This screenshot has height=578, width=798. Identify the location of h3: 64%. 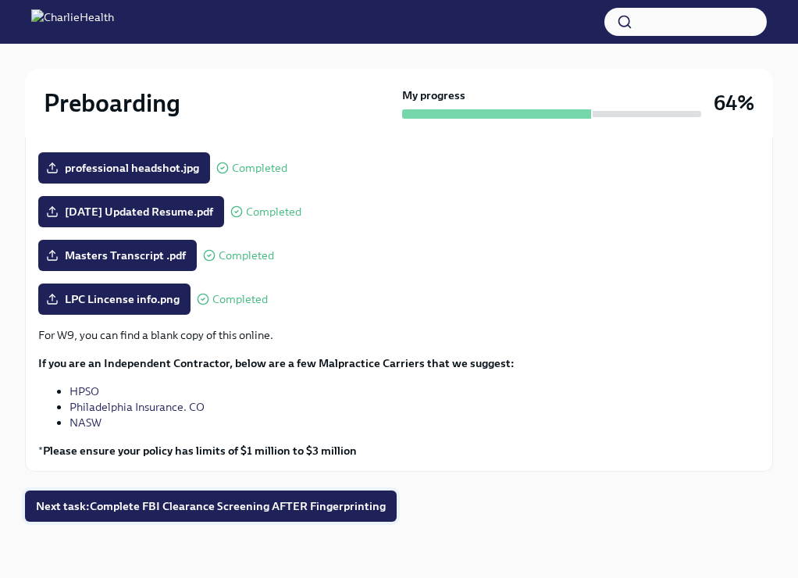
(734, 103).